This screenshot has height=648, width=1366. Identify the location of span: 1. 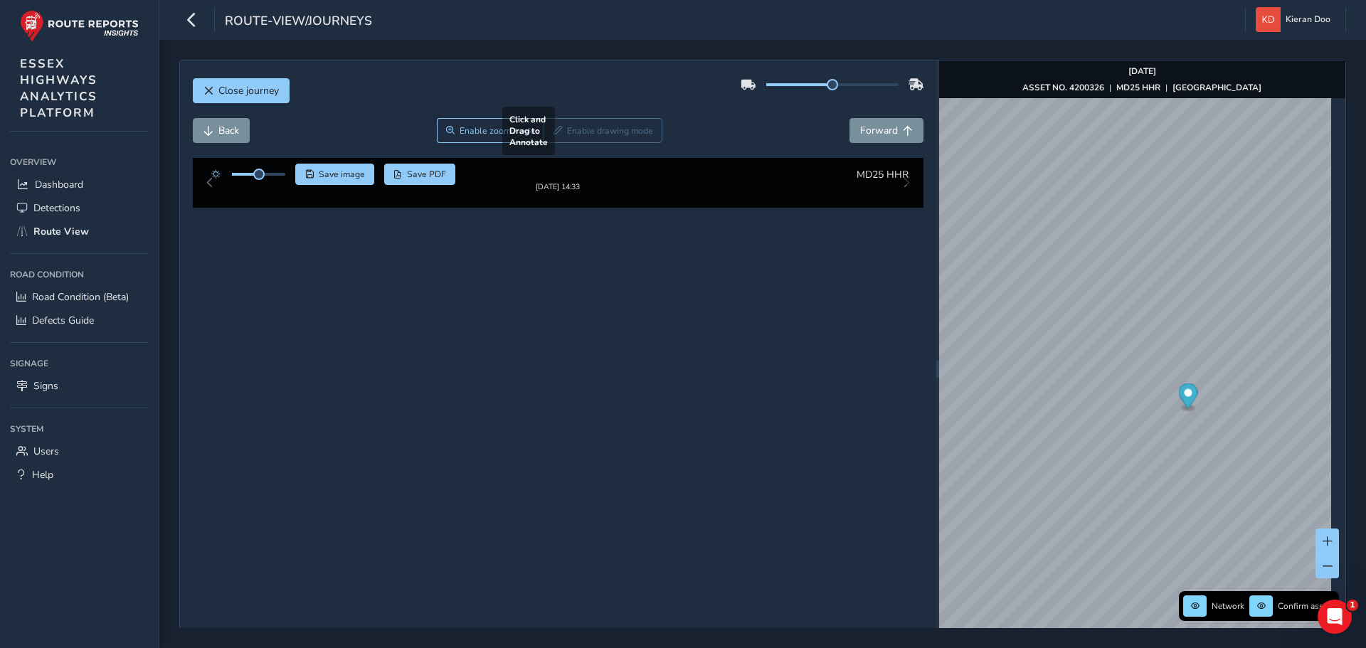
(1353, 606).